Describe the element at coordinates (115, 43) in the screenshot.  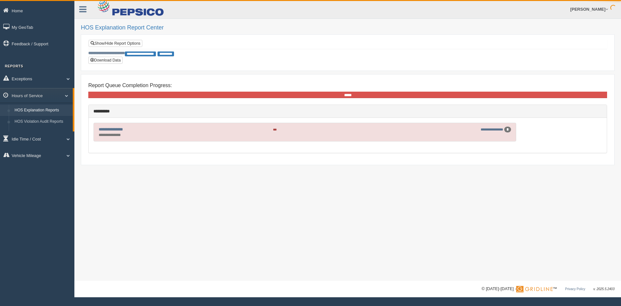
I see `a: Show/Hide Report Options` at that location.